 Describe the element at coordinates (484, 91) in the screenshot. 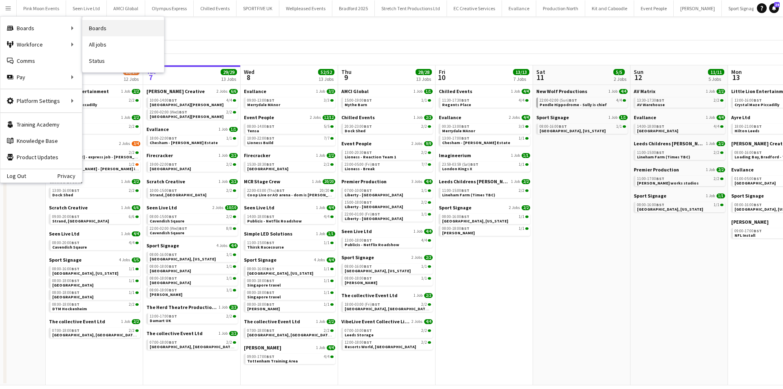

I see `a: Chilled Events1 Job4/4` at that location.